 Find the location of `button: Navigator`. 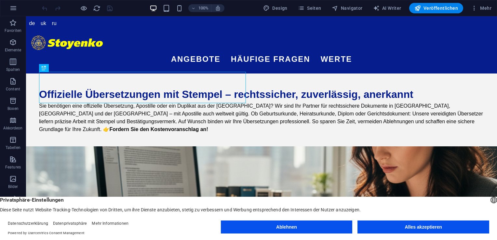

button: Navigator is located at coordinates (347, 8).